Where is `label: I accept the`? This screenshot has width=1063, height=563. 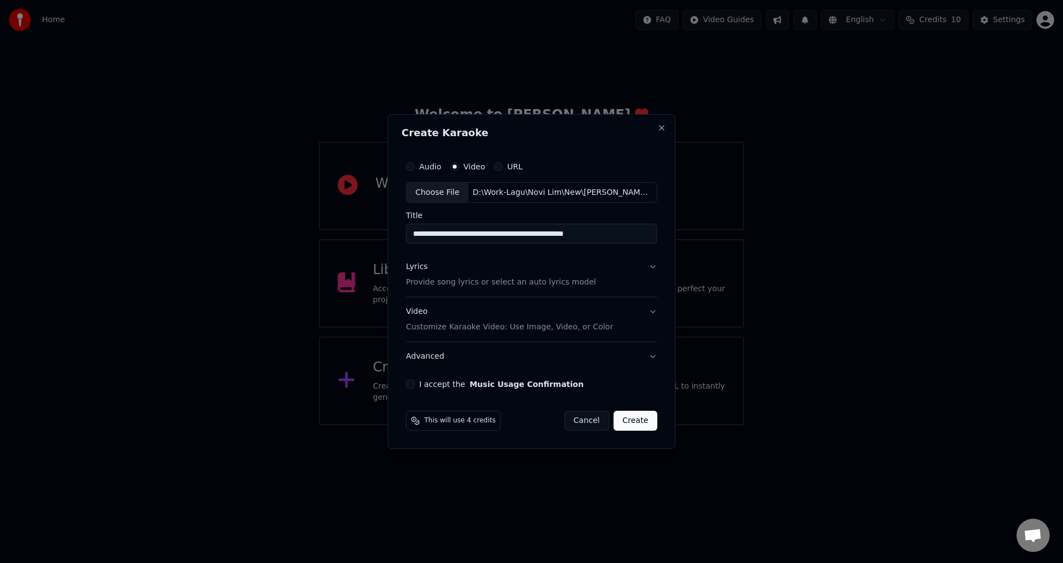
label: I accept the is located at coordinates (501, 384).